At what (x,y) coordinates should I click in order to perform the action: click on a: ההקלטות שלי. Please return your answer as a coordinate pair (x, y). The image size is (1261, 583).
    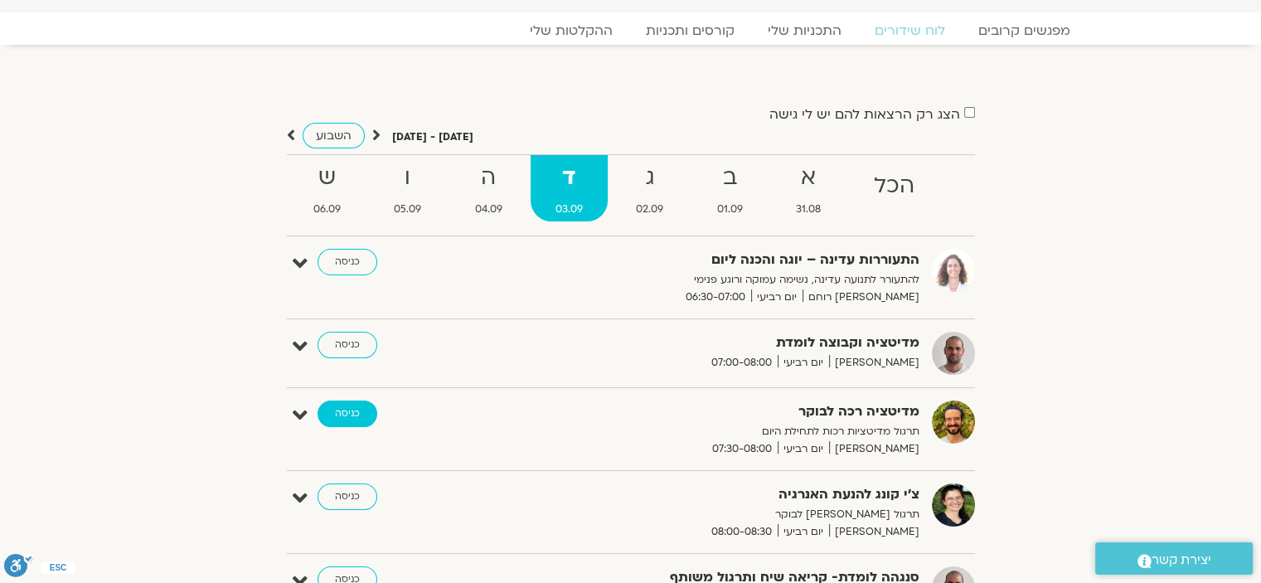
    Looking at the image, I should click on (571, 31).